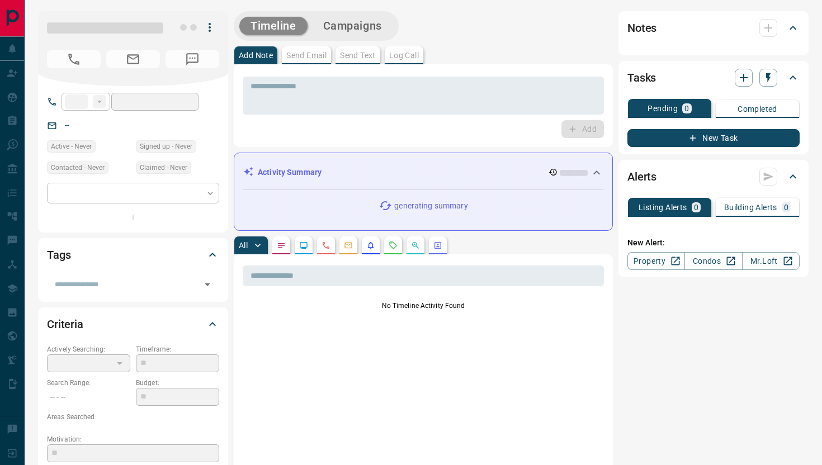  I want to click on p: generating summary, so click(431, 206).